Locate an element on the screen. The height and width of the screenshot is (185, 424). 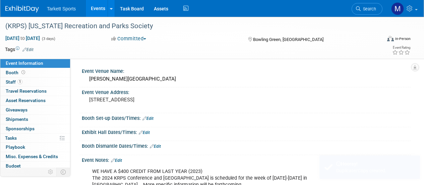
div: Event Venue Address: is located at coordinates (246, 91).